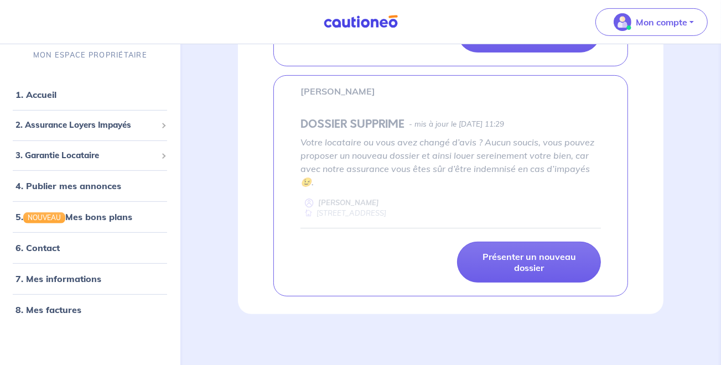 Image resolution: width=721 pixels, height=365 pixels. What do you see at coordinates (36, 95) in the screenshot?
I see `a: 1. Accueil` at bounding box center [36, 95].